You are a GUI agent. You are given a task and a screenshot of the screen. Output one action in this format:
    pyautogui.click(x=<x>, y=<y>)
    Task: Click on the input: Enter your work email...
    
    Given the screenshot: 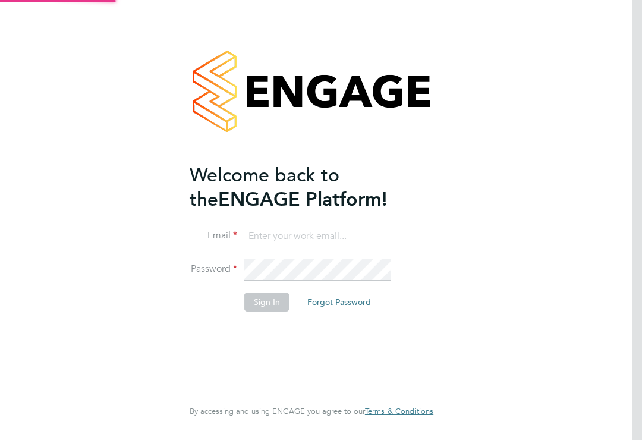 What is the action you would take?
    pyautogui.click(x=318, y=237)
    